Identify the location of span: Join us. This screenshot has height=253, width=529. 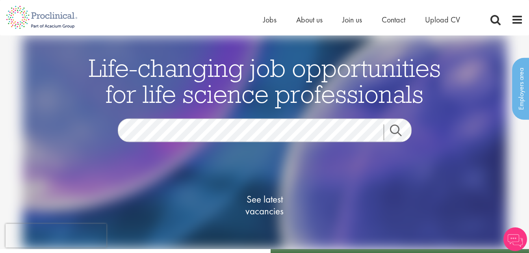
(352, 20).